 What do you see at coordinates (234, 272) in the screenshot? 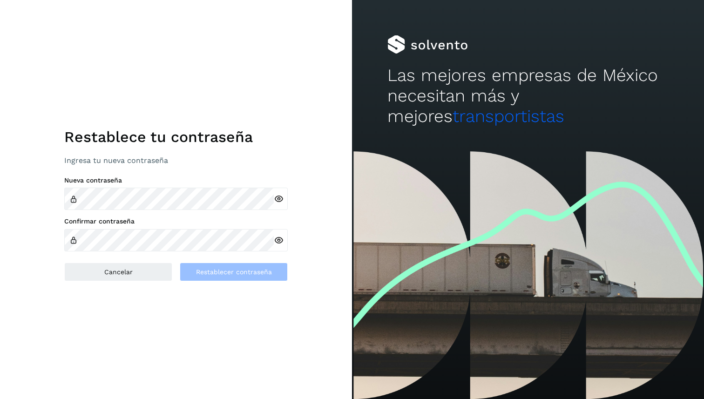
I see `span: Restablecer contraseña` at bounding box center [234, 272].